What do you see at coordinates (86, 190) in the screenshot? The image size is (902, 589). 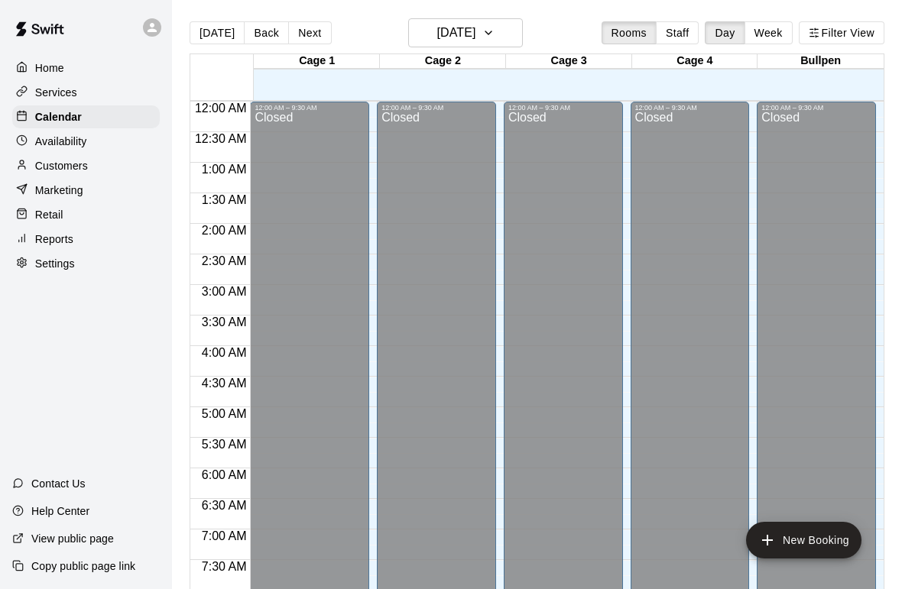 I see `a: Marketing` at bounding box center [86, 190].